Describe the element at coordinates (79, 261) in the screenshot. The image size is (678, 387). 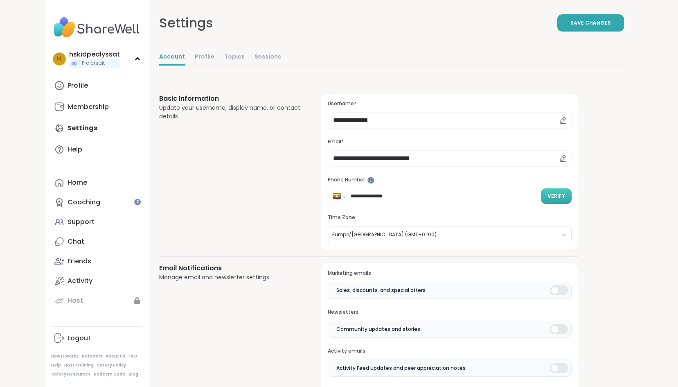
I see `div: Friends` at that location.